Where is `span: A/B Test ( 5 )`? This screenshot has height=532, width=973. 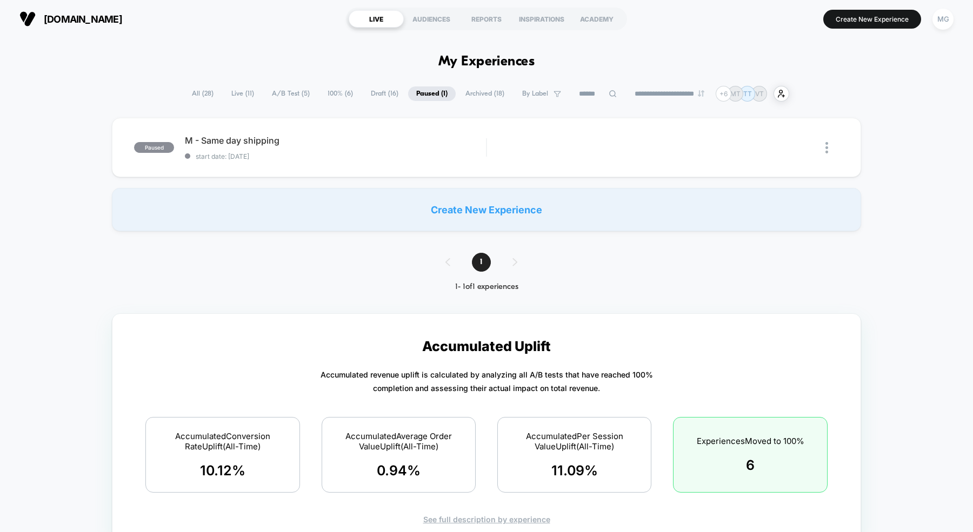 span: A/B Test ( 5 ) is located at coordinates (291, 93).